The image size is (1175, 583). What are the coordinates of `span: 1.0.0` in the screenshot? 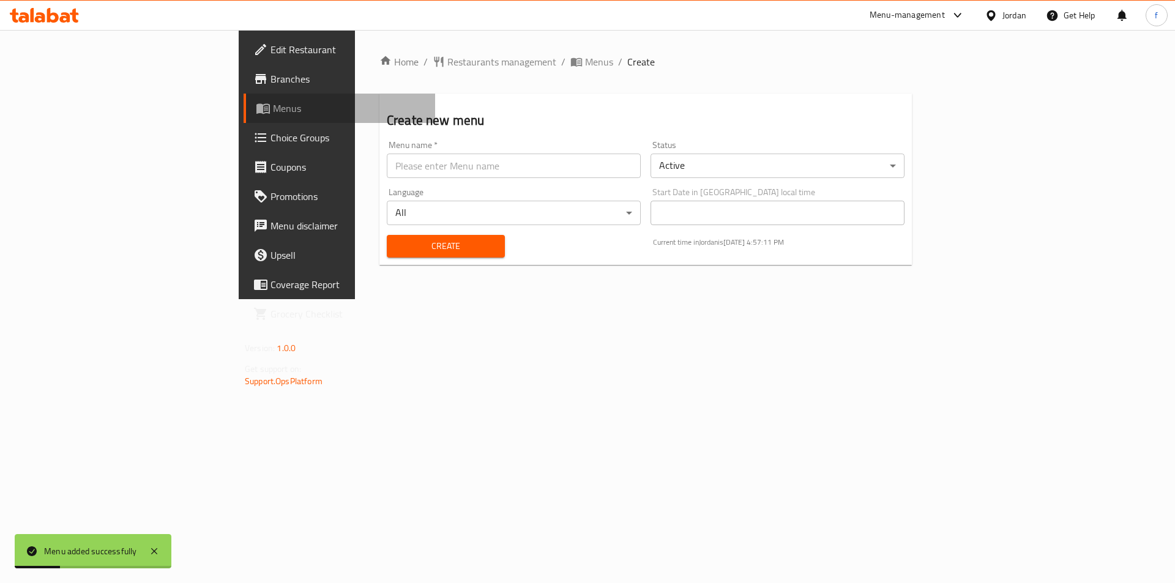 It's located at (286, 348).